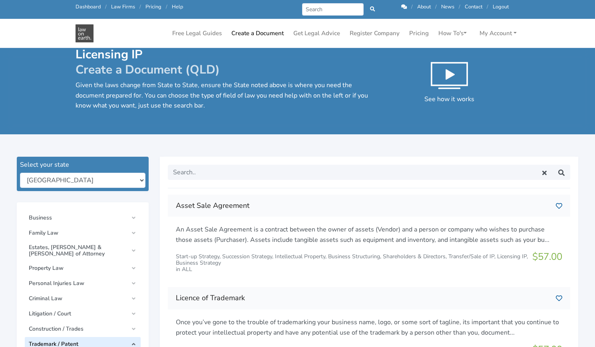 Image resolution: width=595 pixels, height=347 pixels. Describe the element at coordinates (317, 33) in the screenshot. I see `a: Get Legal Advice` at that location.